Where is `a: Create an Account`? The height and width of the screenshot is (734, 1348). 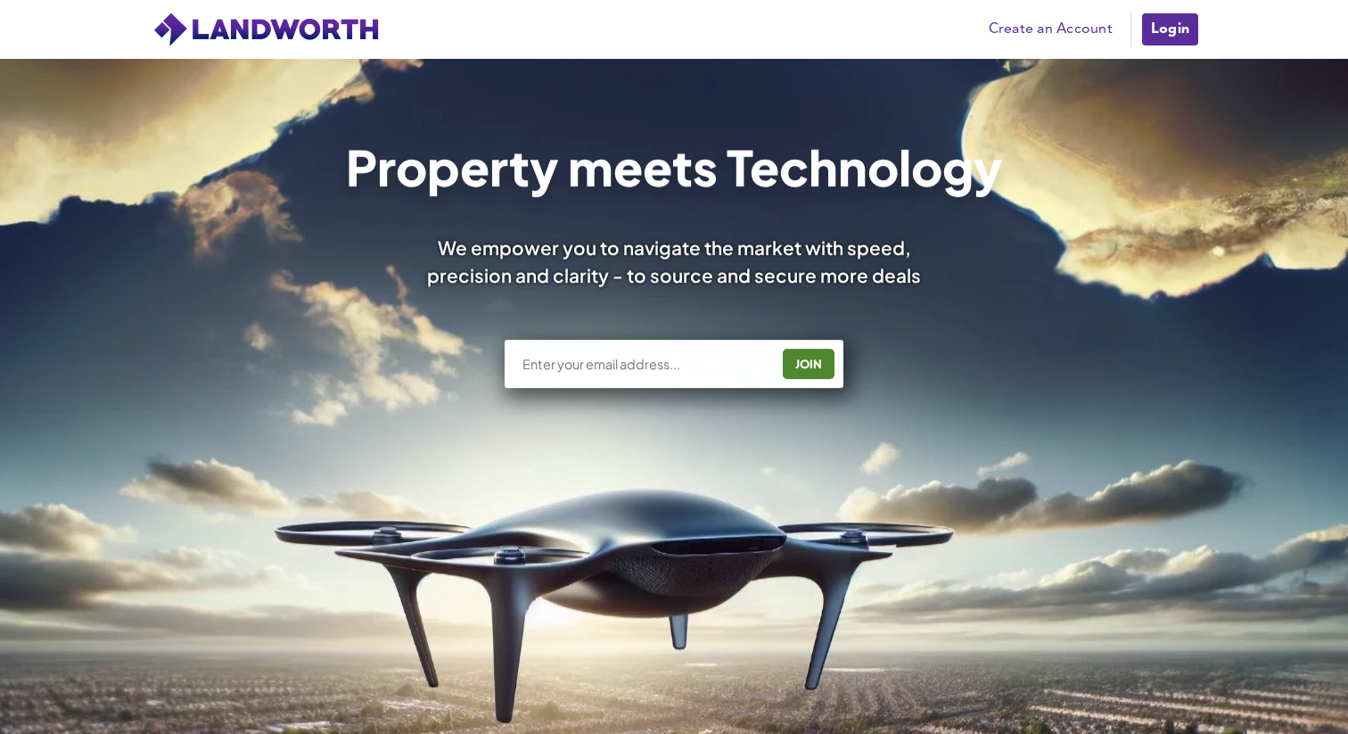
a: Create an Account is located at coordinates (1051, 29).